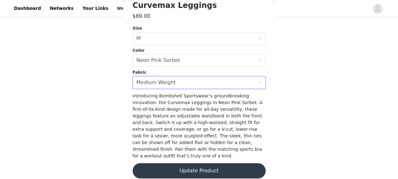  Describe the element at coordinates (175, 5) in the screenshot. I see `h1: Curvemax Leggings` at that location.